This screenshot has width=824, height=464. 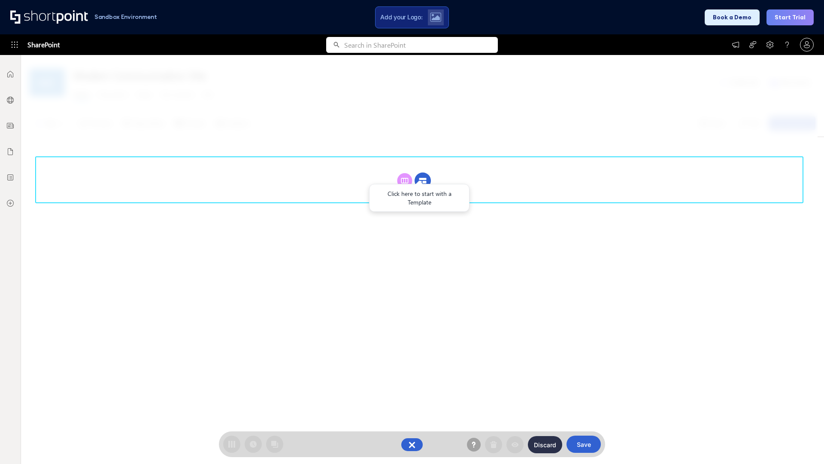 I want to click on img: Upload logo, so click(x=436, y=17).